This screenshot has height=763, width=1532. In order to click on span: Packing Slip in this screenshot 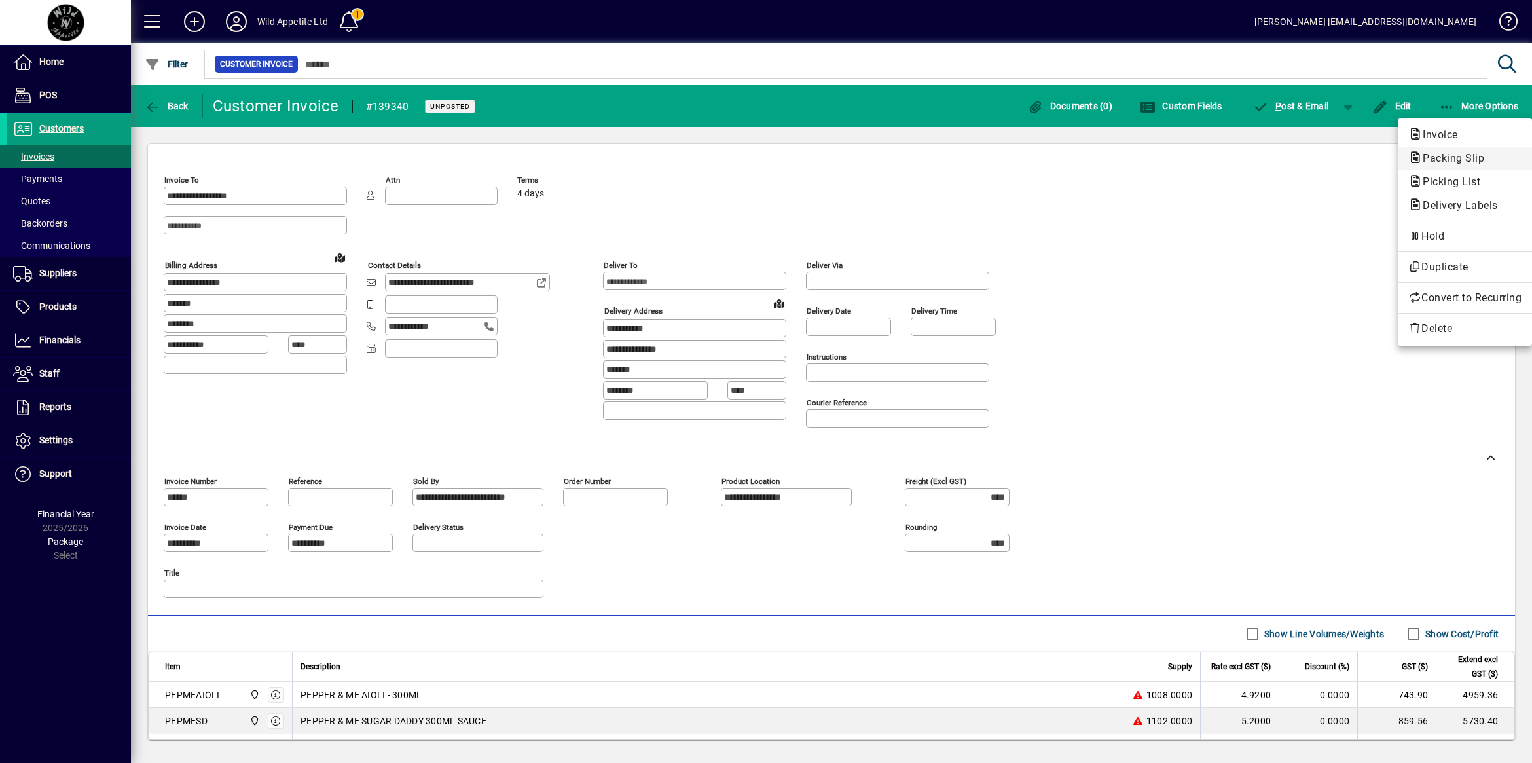, I will do `click(1449, 158)`.